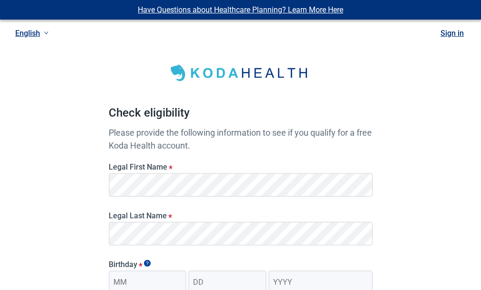 The image size is (481, 290). What do you see at coordinates (241, 167) in the screenshot?
I see `label: Legal First Name` at bounding box center [241, 167].